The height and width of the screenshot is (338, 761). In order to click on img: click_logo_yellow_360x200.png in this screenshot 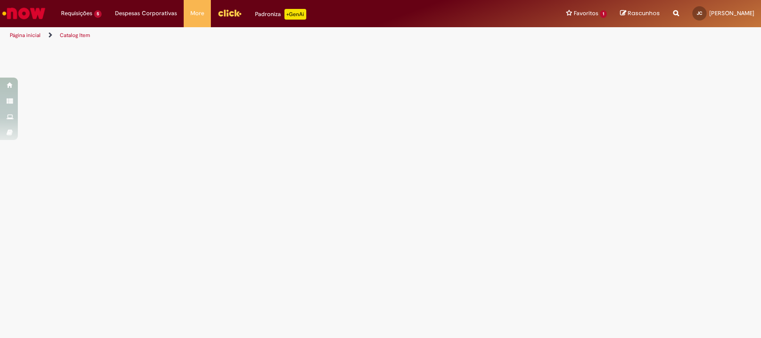, I will do `click(230, 13)`.